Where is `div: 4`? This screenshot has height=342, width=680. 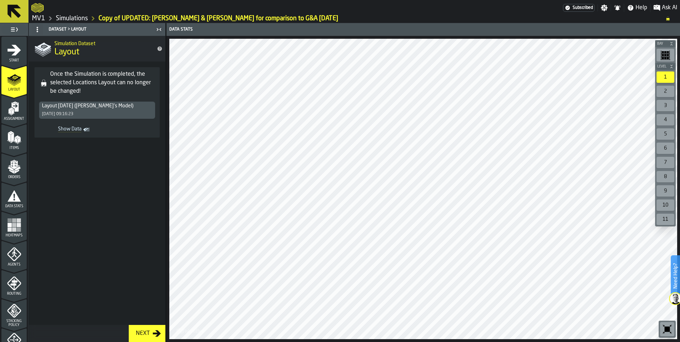 div: 4 is located at coordinates (666, 120).